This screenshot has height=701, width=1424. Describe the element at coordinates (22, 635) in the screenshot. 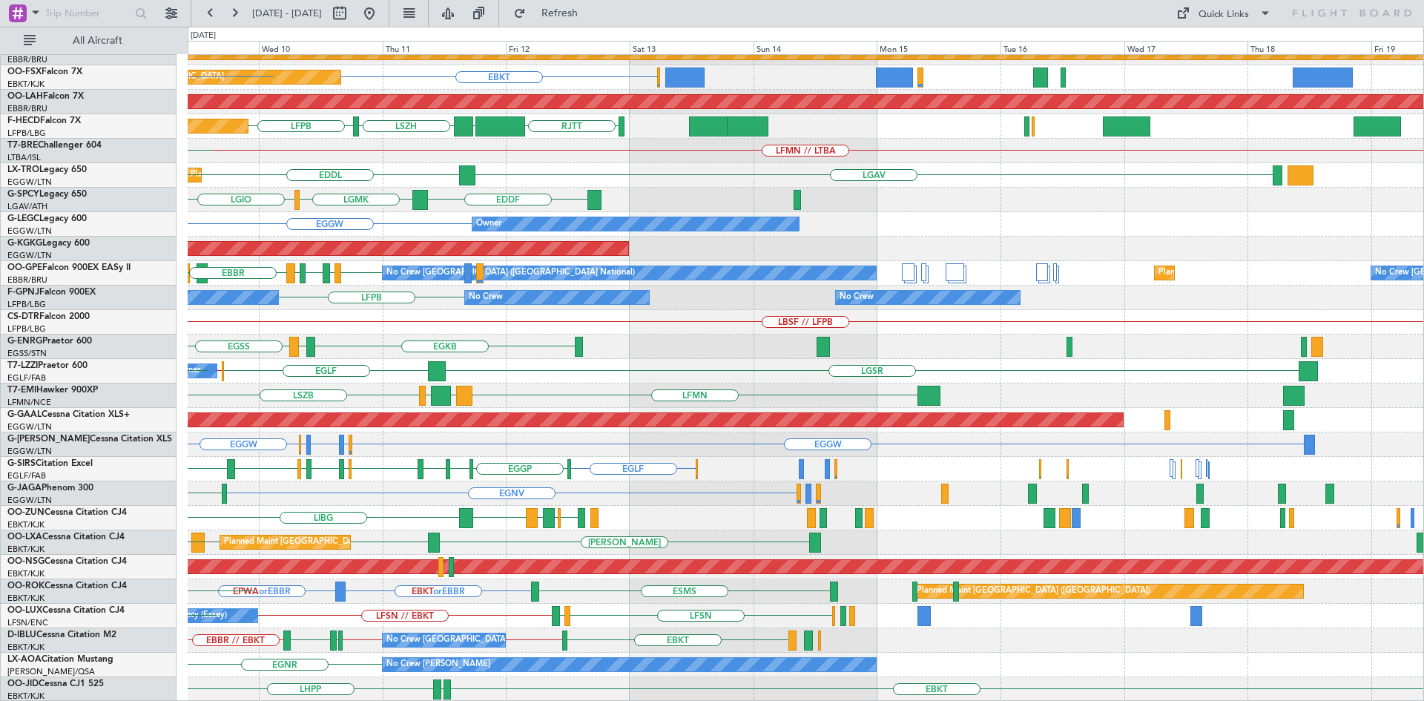

I see `span: D-IBLU` at that location.